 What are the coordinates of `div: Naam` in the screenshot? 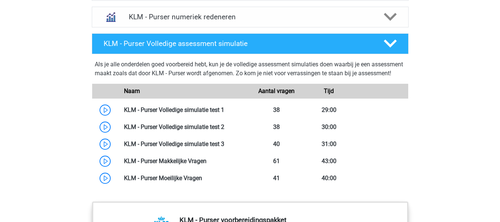 It's located at (184, 91).